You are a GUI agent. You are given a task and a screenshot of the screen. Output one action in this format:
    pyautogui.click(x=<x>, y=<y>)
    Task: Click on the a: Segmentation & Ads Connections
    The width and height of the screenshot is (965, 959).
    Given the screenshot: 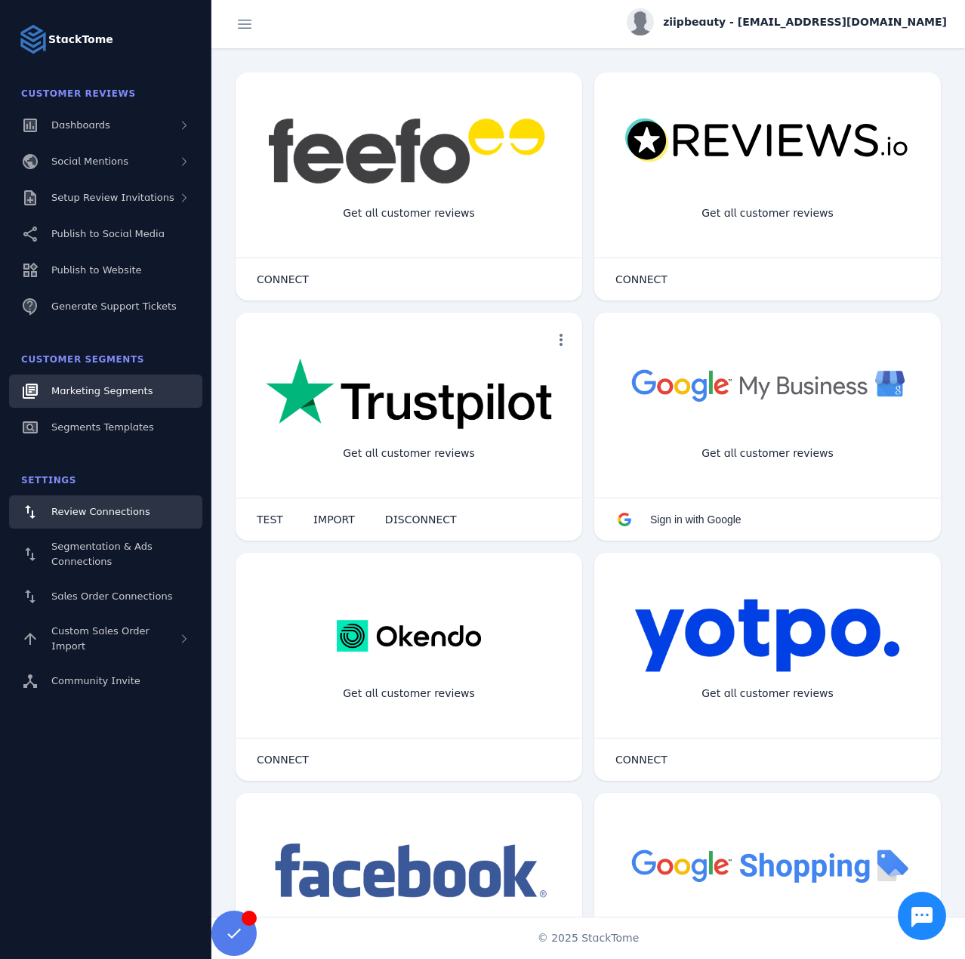 What is the action you would take?
    pyautogui.click(x=106, y=554)
    